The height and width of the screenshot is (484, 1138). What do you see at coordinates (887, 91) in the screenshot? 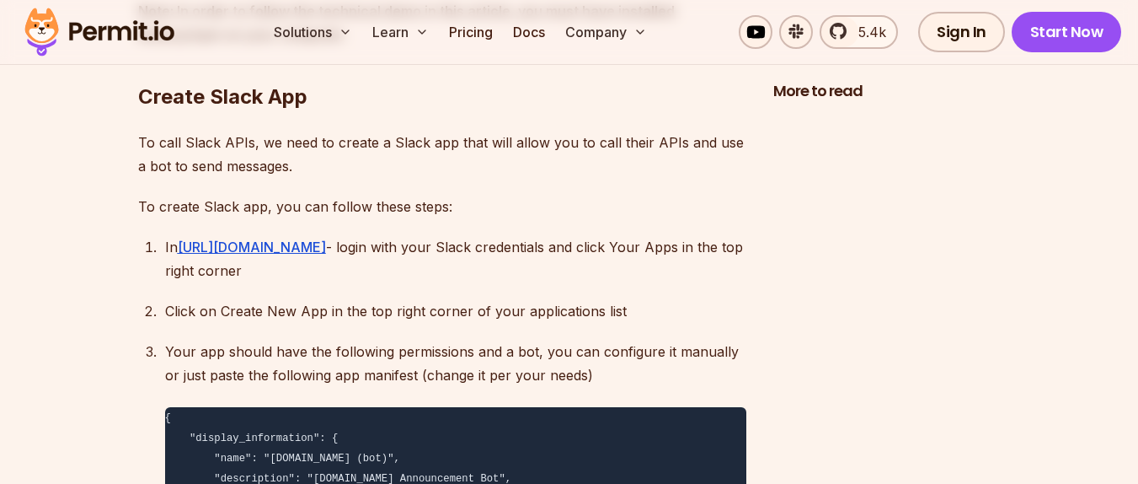
I see `h2: More to read` at bounding box center [887, 91].